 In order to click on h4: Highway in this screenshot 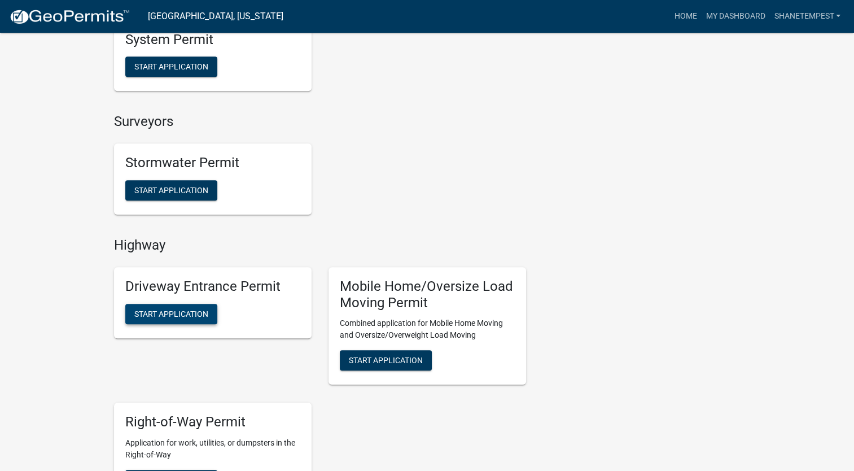, I will do `click(320, 245)`.